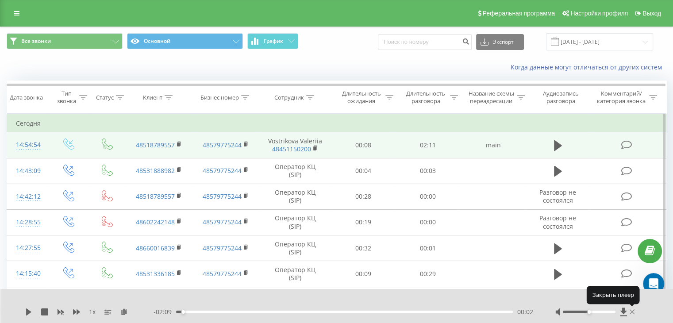  I want to click on div: oU8g!mT9jG3vaR4 - пароль, so click(76, 116).